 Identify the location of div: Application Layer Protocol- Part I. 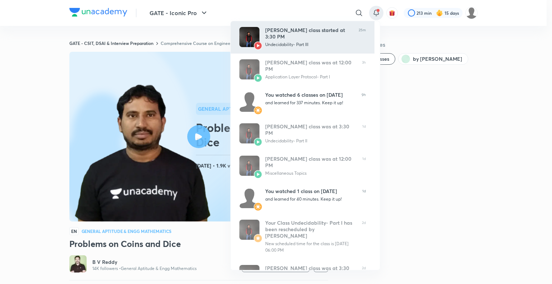
(311, 77).